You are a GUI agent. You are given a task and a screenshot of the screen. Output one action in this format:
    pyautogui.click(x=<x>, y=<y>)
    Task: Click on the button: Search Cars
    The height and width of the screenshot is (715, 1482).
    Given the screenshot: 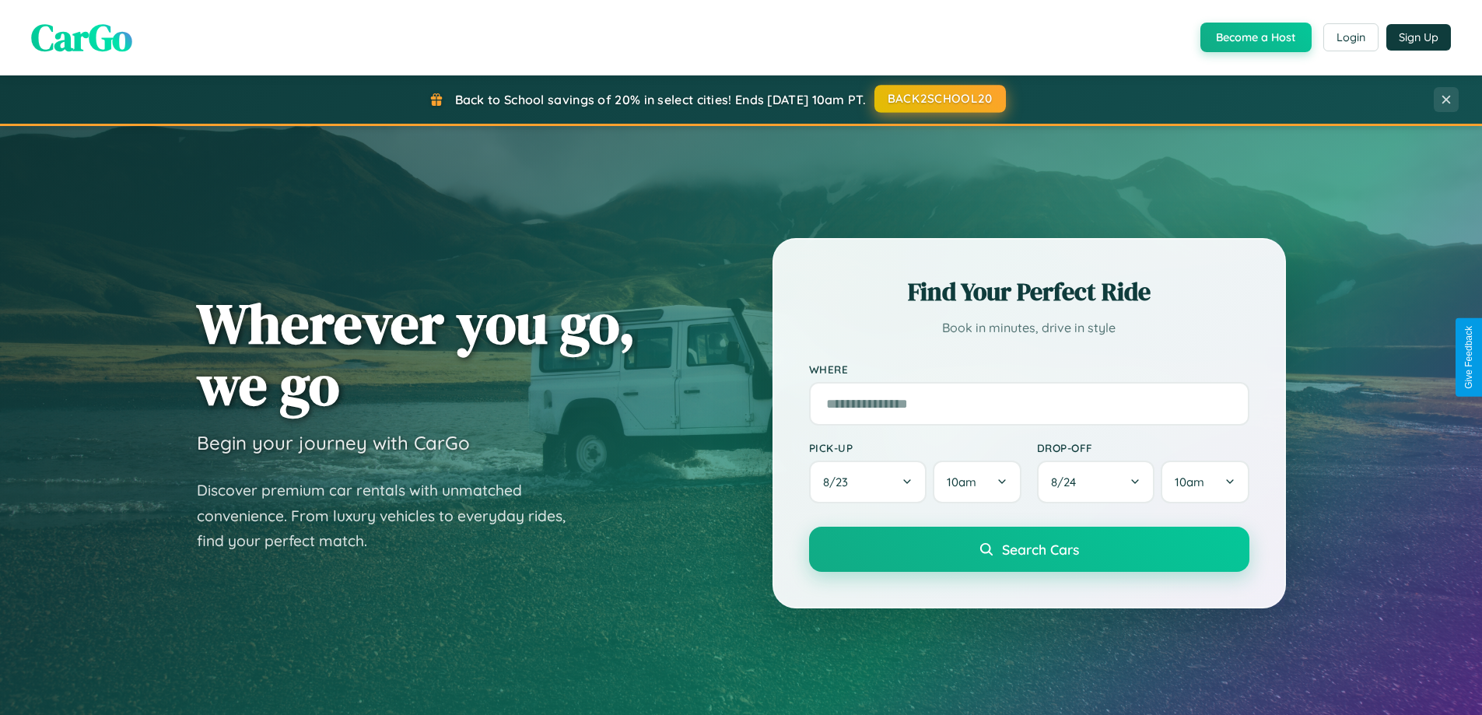 What is the action you would take?
    pyautogui.click(x=1029, y=549)
    